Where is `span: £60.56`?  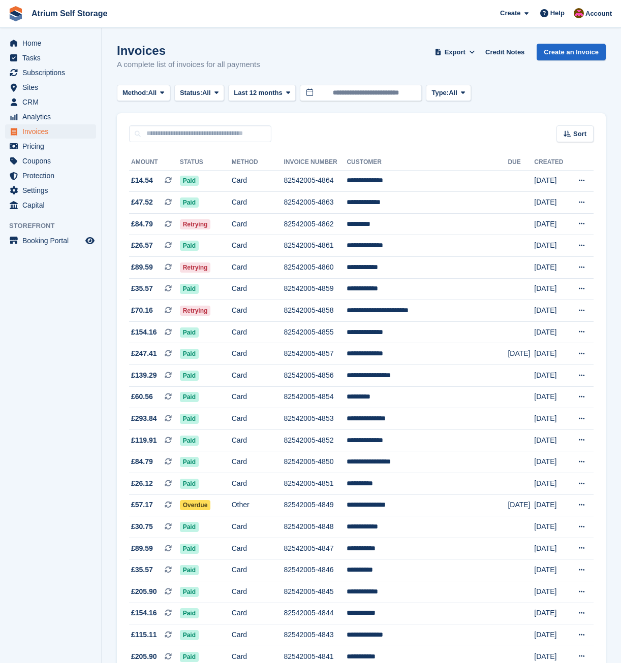
span: £60.56 is located at coordinates (142, 397).